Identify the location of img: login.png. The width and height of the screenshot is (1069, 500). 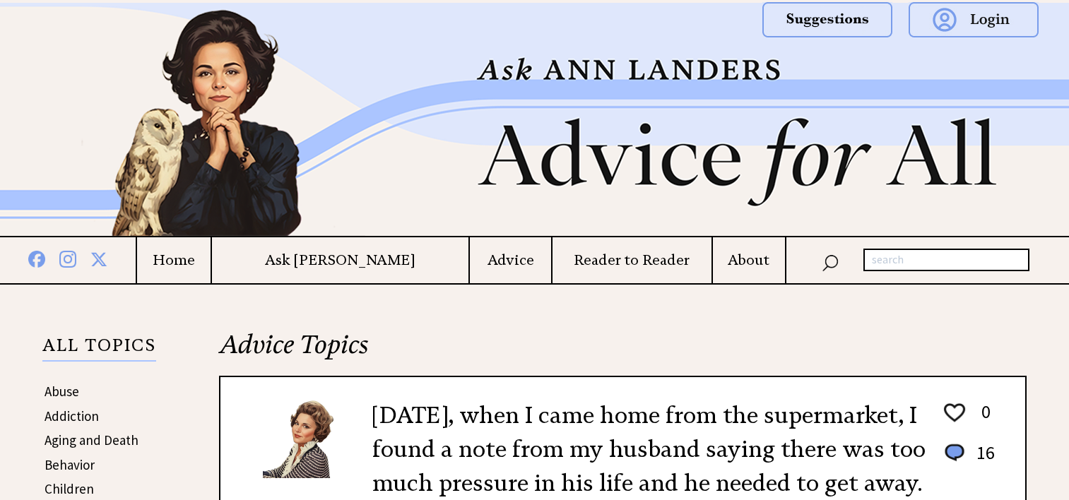
(974, 20).